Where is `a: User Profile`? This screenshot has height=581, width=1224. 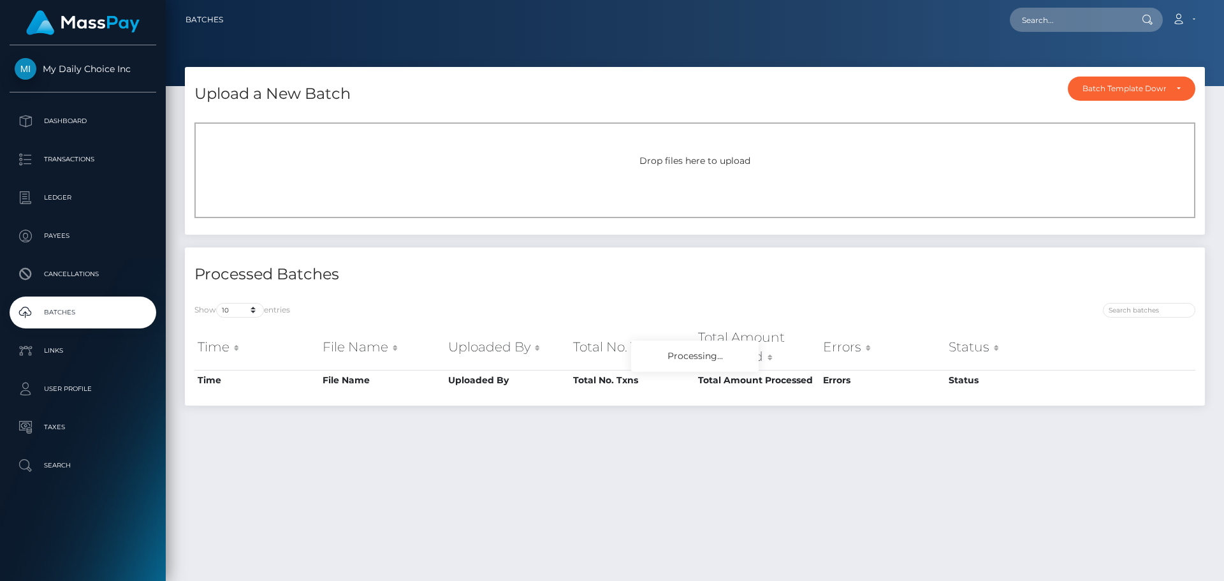 a: User Profile is located at coordinates (83, 389).